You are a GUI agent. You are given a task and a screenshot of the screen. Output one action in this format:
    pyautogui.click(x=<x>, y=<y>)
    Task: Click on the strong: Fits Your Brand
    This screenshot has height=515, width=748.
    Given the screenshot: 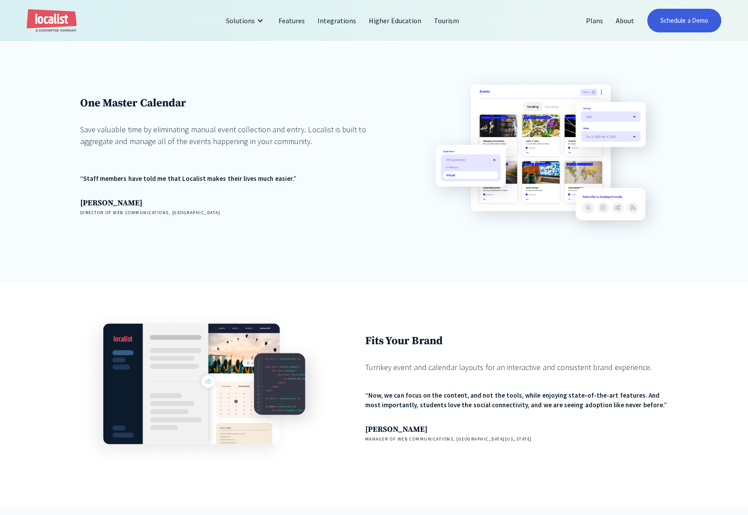 What is the action you would take?
    pyautogui.click(x=404, y=341)
    